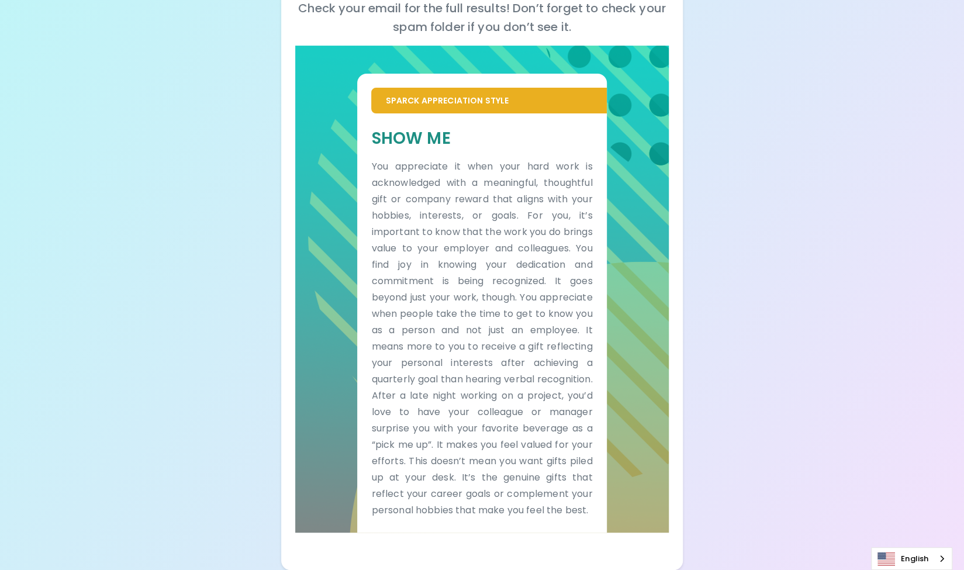  I want to click on aside: Language selected: English, so click(911, 558).